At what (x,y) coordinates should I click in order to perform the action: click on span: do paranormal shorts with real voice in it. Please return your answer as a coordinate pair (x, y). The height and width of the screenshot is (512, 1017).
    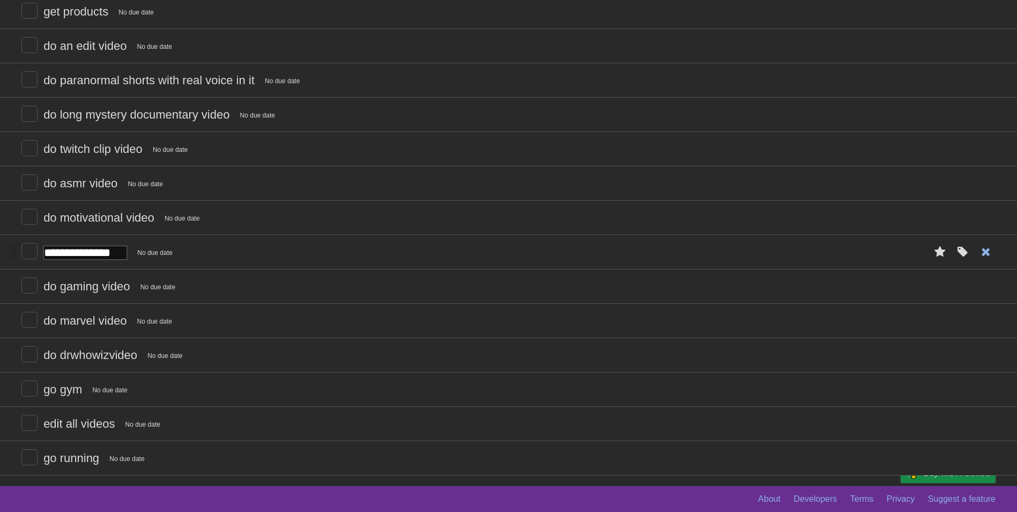
    Looking at the image, I should click on (150, 80).